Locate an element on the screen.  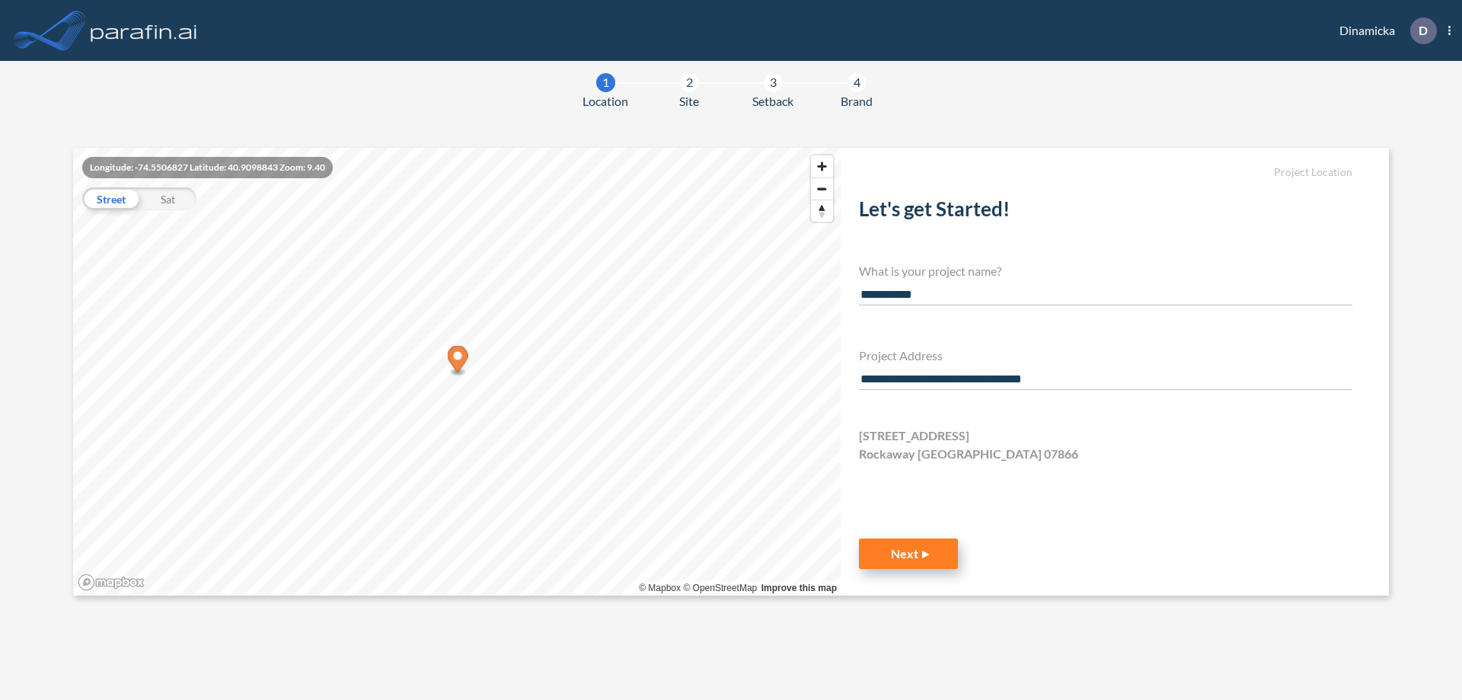
a: Mapbox is located at coordinates (659, 588).